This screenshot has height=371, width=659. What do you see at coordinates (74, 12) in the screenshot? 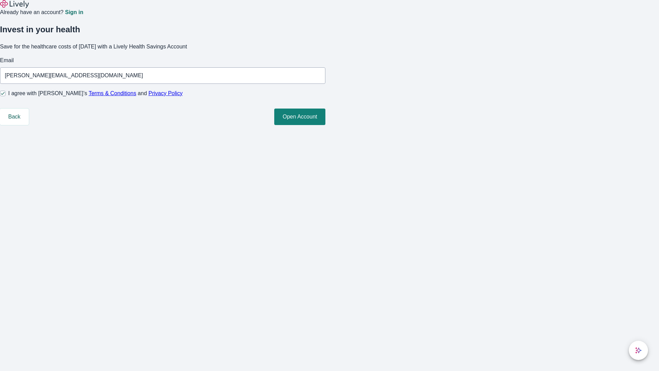
I see `a: Sign in` at bounding box center [74, 12].